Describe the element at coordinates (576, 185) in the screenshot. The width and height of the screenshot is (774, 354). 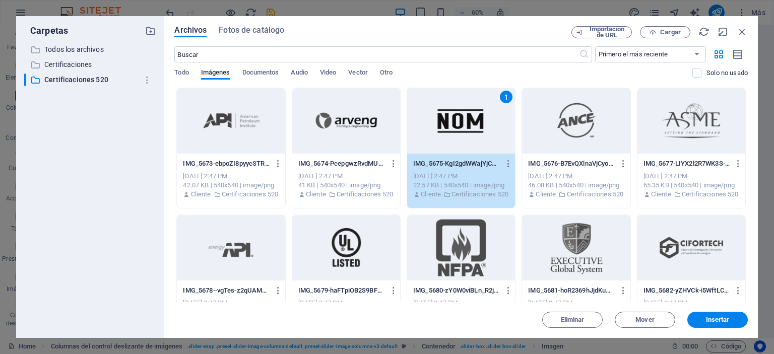
I see `div: 46.08 KB | 540x540 | image/png` at that location.